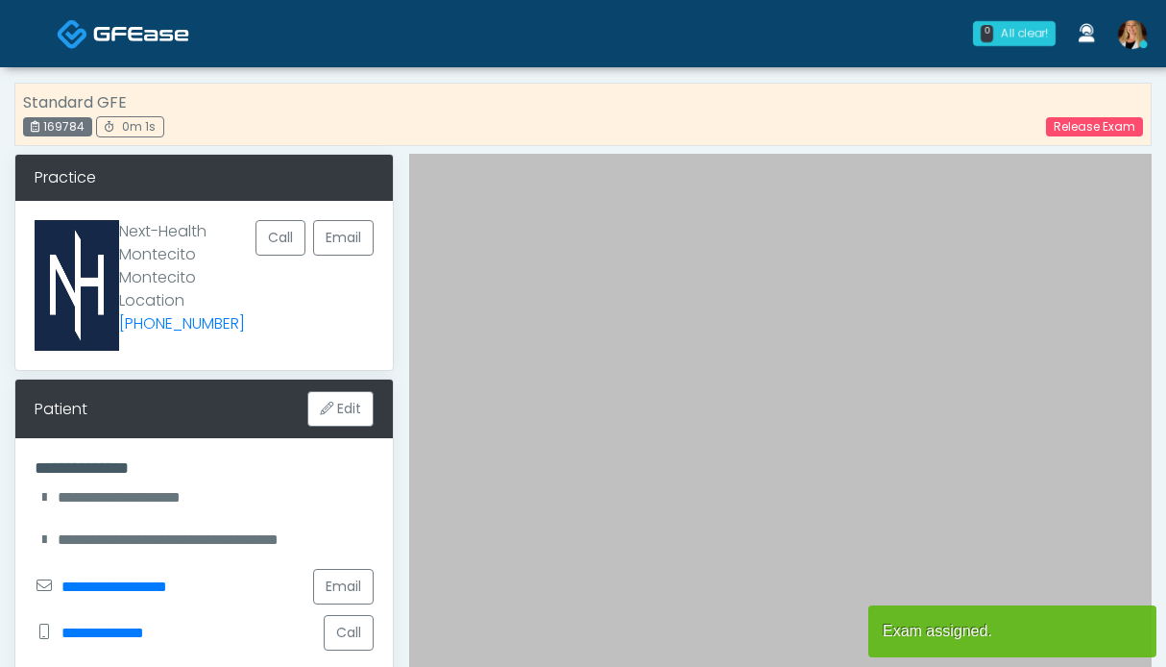  I want to click on img: Meagan Petrek, so click(1133, 35).